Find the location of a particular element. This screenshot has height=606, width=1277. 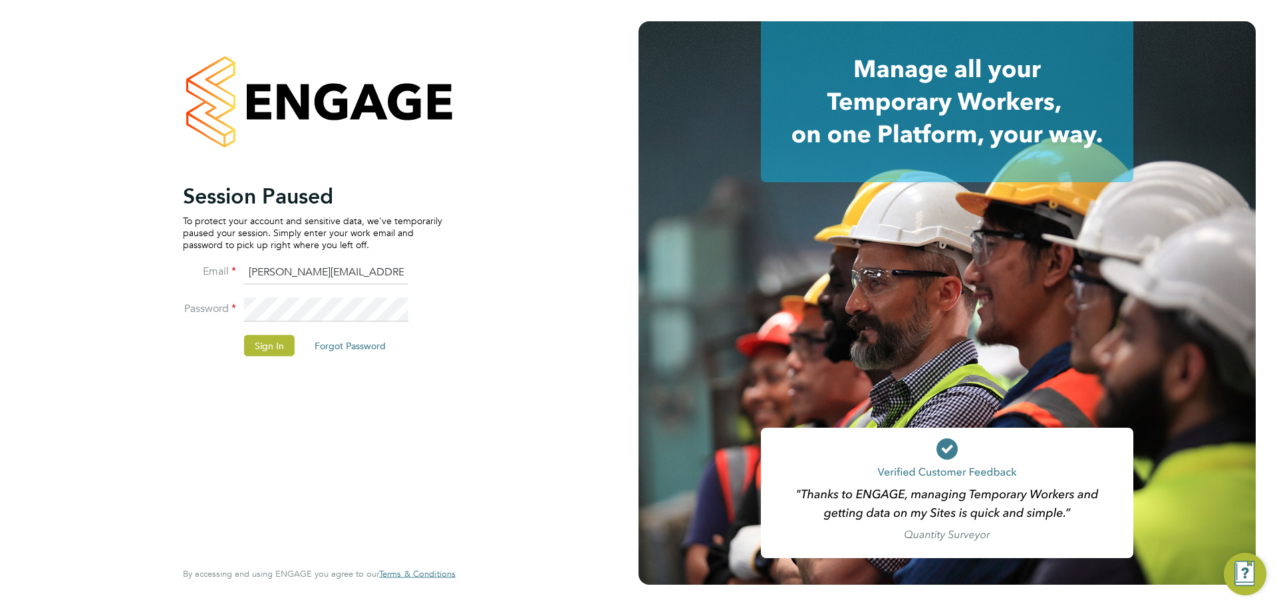

a: Terms & Conditions is located at coordinates (417, 574).